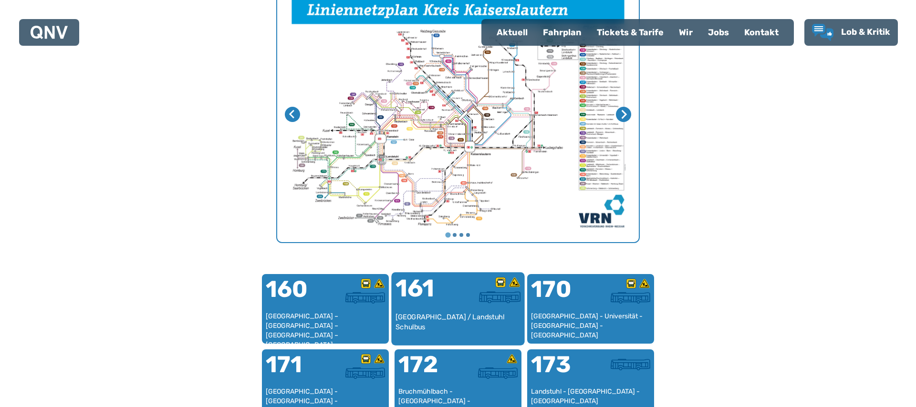 The width and height of the screenshot is (916, 407). What do you see at coordinates (468, 235) in the screenshot?
I see `button: Gehe zu Seite 4` at bounding box center [468, 235].